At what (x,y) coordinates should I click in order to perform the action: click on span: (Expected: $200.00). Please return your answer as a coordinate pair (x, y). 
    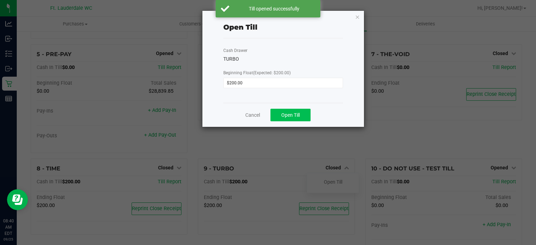
    Looking at the image, I should click on (272, 73).